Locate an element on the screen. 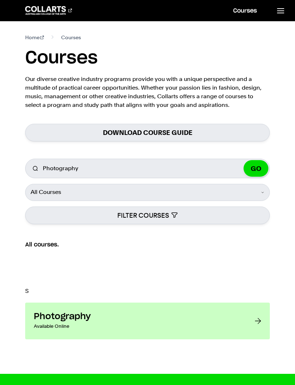 Image resolution: width=295 pixels, height=385 pixels. button: FILTER COURSES is located at coordinates (147, 215).